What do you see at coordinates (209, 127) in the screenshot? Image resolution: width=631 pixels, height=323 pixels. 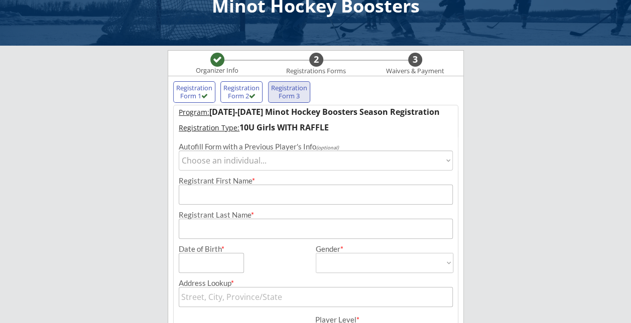 I see `u: Registration Type:` at bounding box center [209, 127].